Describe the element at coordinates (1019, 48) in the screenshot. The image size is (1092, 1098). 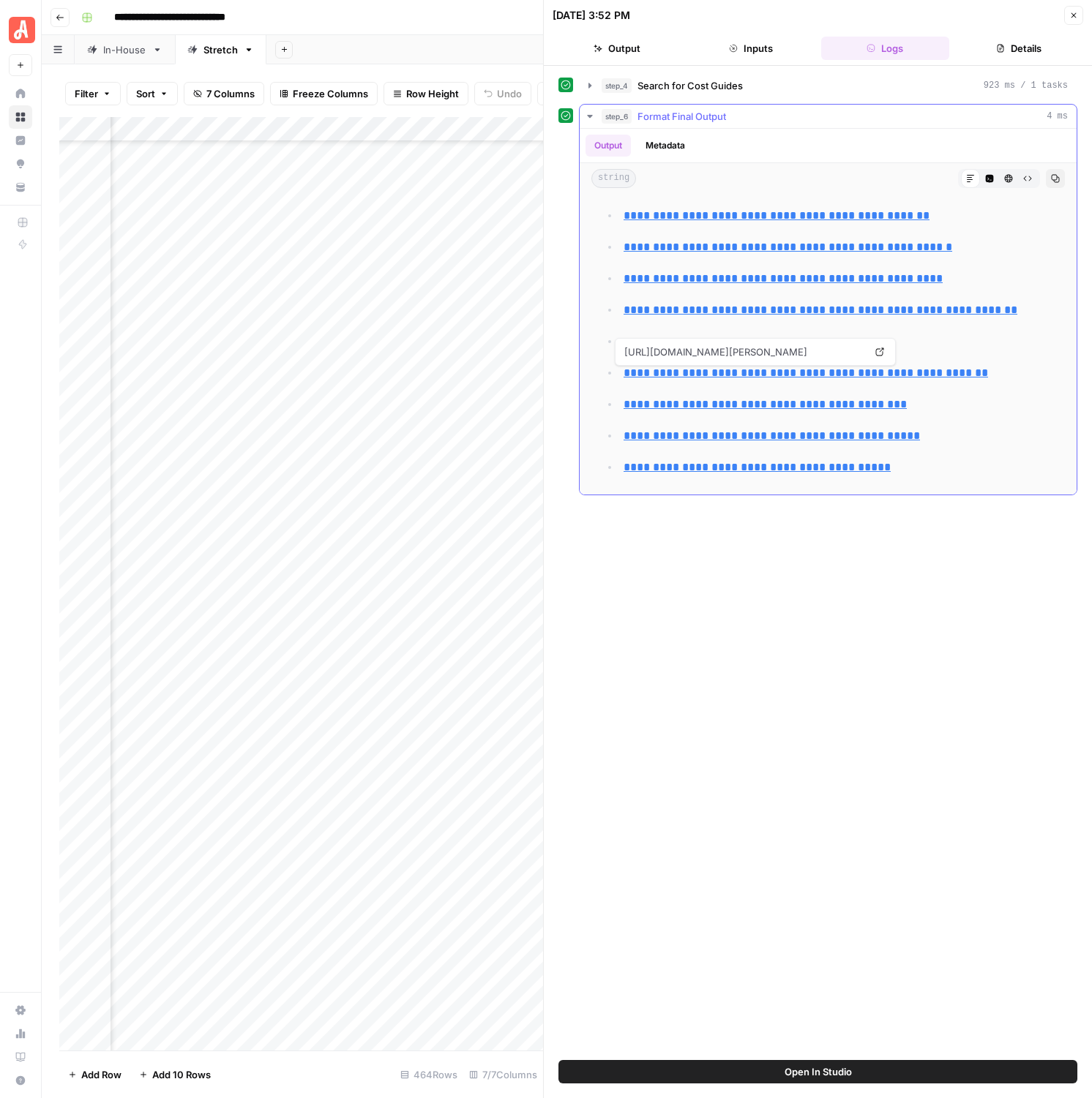
I see `button: Details` at that location.